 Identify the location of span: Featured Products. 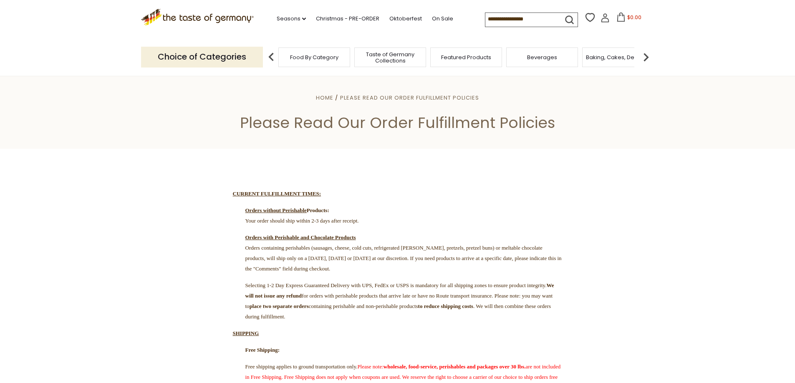
(466, 57).